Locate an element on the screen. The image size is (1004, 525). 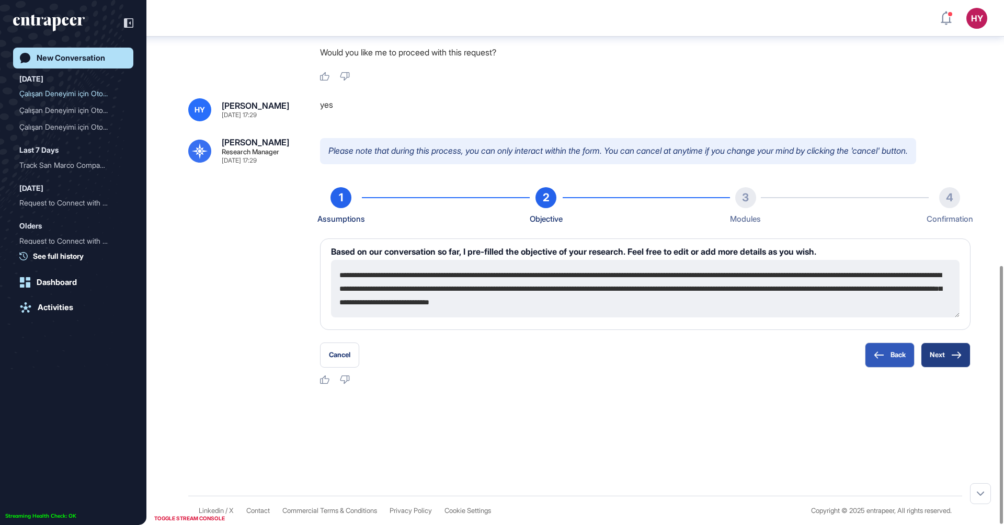
span: See full history is located at coordinates (58, 256).